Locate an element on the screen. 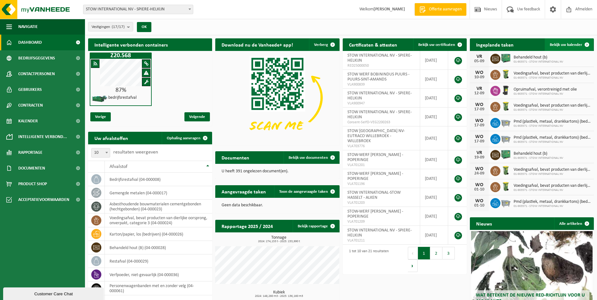 The width and height of the screenshot is (597, 300). span: Bekijk uw kalender is located at coordinates (566, 45).